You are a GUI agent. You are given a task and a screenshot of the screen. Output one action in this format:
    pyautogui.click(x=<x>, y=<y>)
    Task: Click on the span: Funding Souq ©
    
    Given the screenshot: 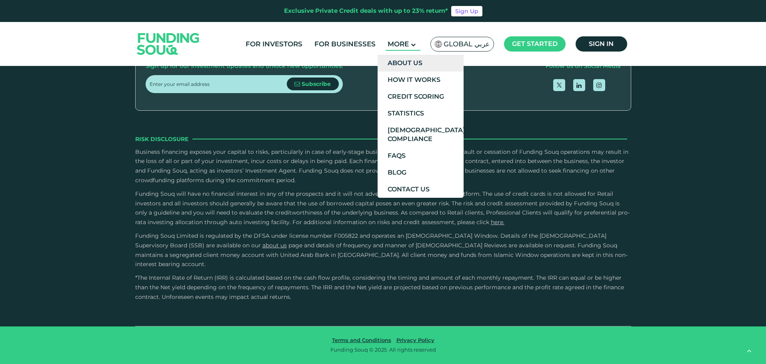 What is the action you would take?
    pyautogui.click(x=352, y=350)
    